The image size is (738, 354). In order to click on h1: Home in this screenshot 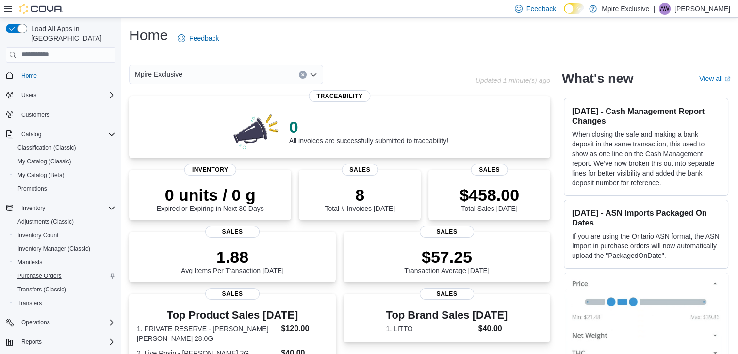, I will do `click(149, 35)`.